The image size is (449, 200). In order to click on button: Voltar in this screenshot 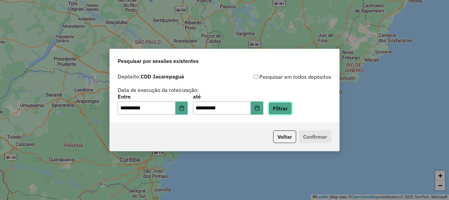, I will do `click(285, 136)`.